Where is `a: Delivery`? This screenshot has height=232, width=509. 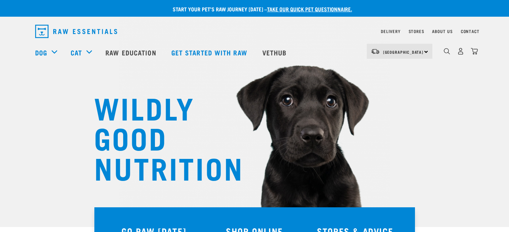 a: Delivery is located at coordinates (390, 31).